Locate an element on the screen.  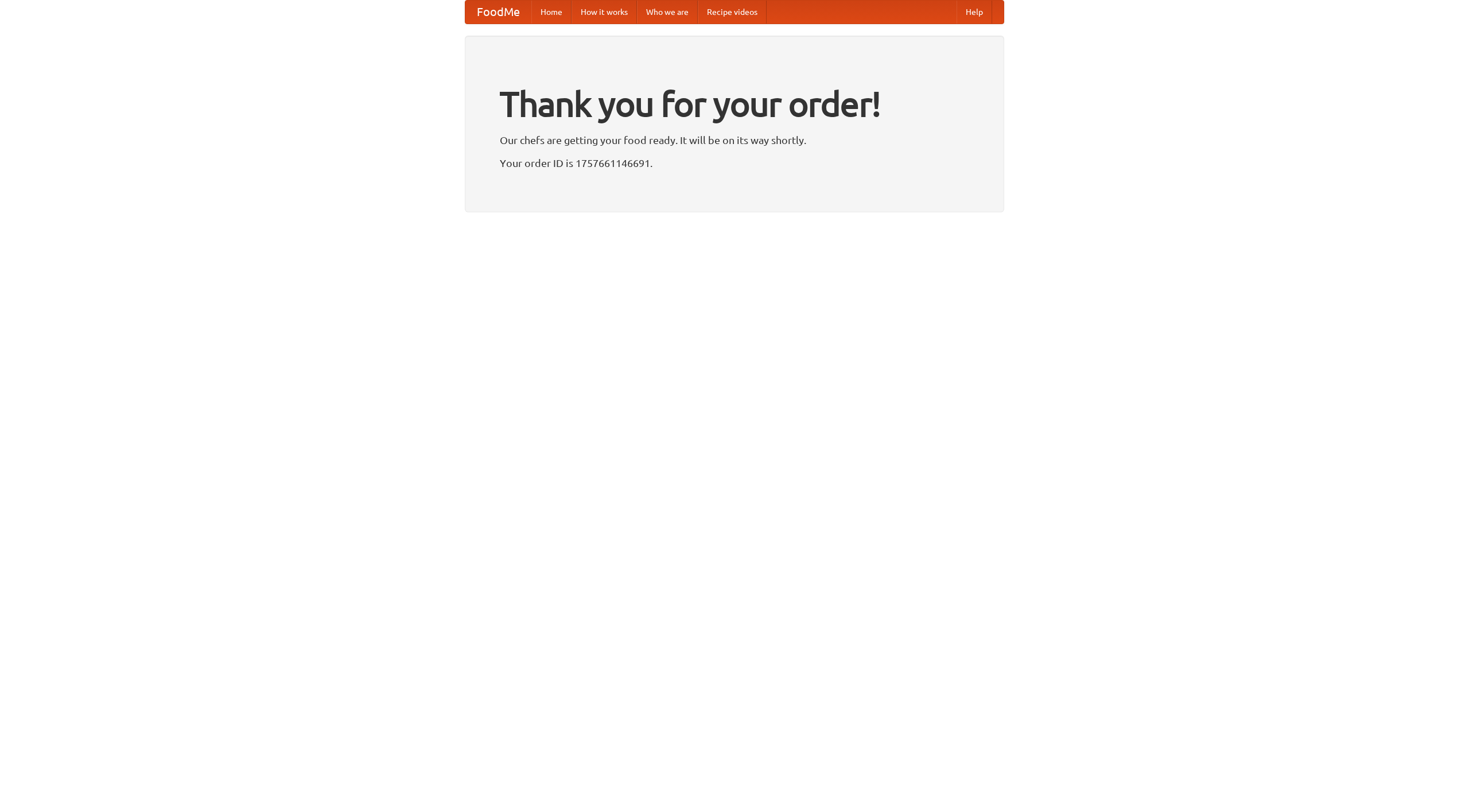
a: FoodMe is located at coordinates (498, 12).